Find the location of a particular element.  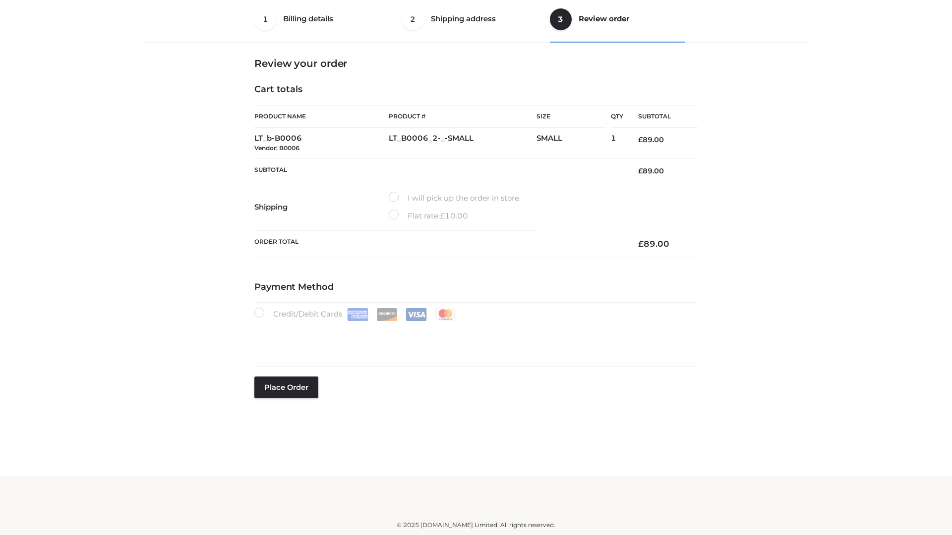

th: Product Name is located at coordinates (321, 116).